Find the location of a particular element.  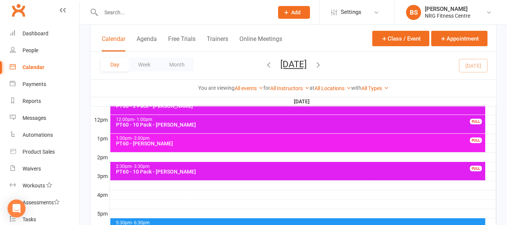

a: Workouts is located at coordinates (44, 185).